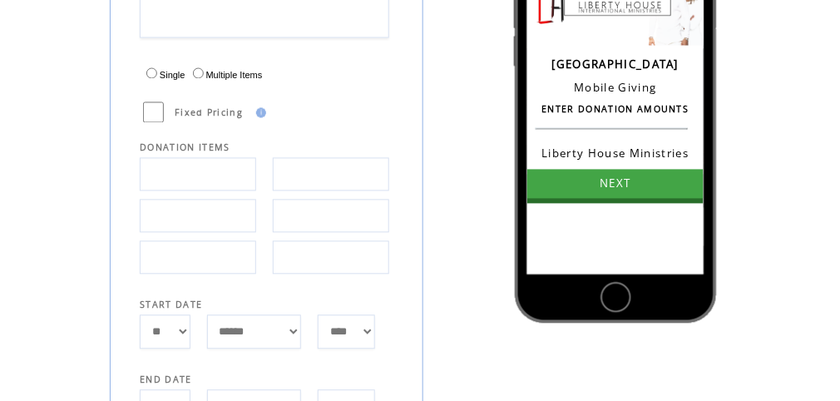 This screenshot has height=401, width=840. Describe the element at coordinates (198, 73) in the screenshot. I see `input: Multiple Items` at that location.